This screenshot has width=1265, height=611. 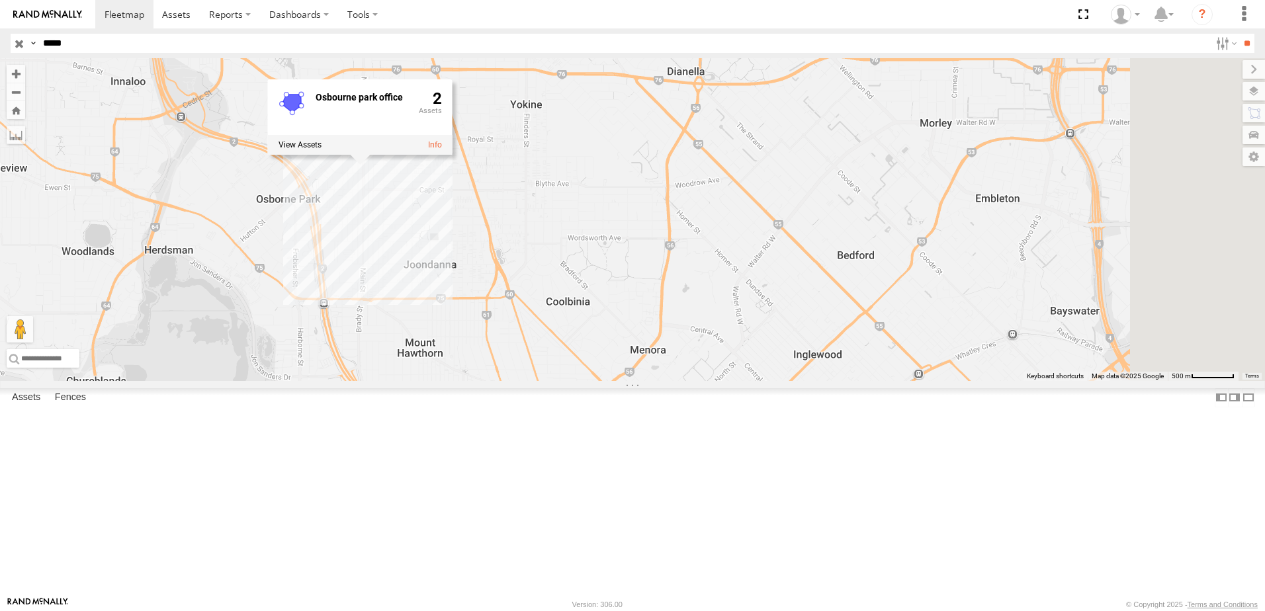 I want to click on label: Map Settings, so click(x=1254, y=157).